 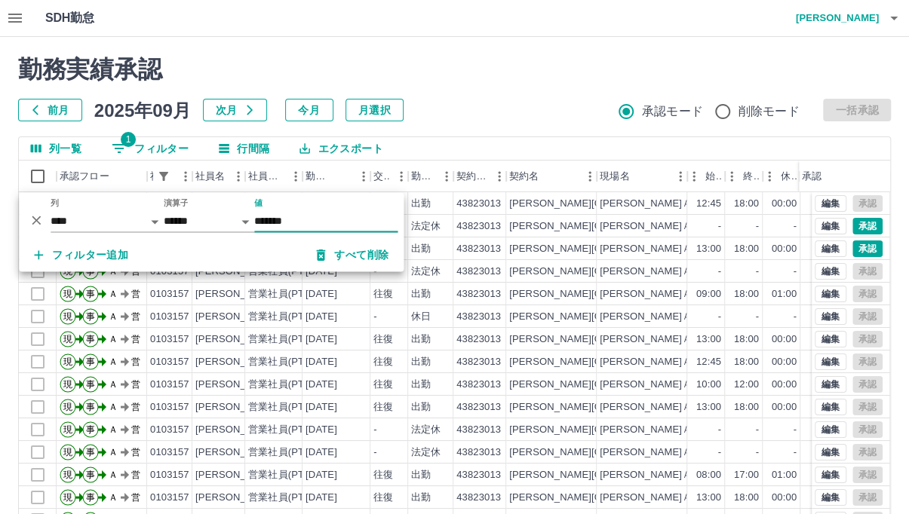 What do you see at coordinates (867, 226) in the screenshot?
I see `button: 承認` at bounding box center [867, 226].